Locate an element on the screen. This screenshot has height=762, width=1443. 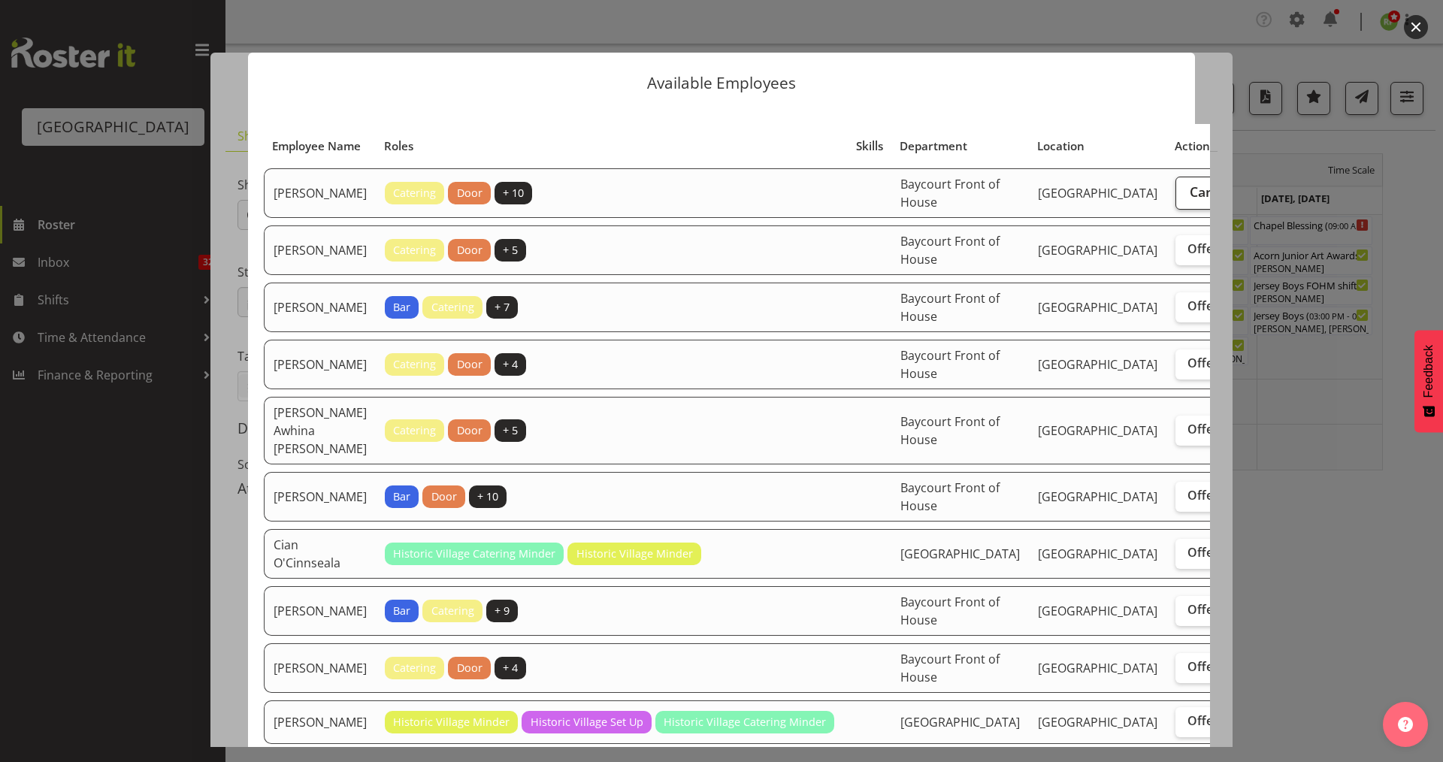
div: Skills is located at coordinates (869, 146).